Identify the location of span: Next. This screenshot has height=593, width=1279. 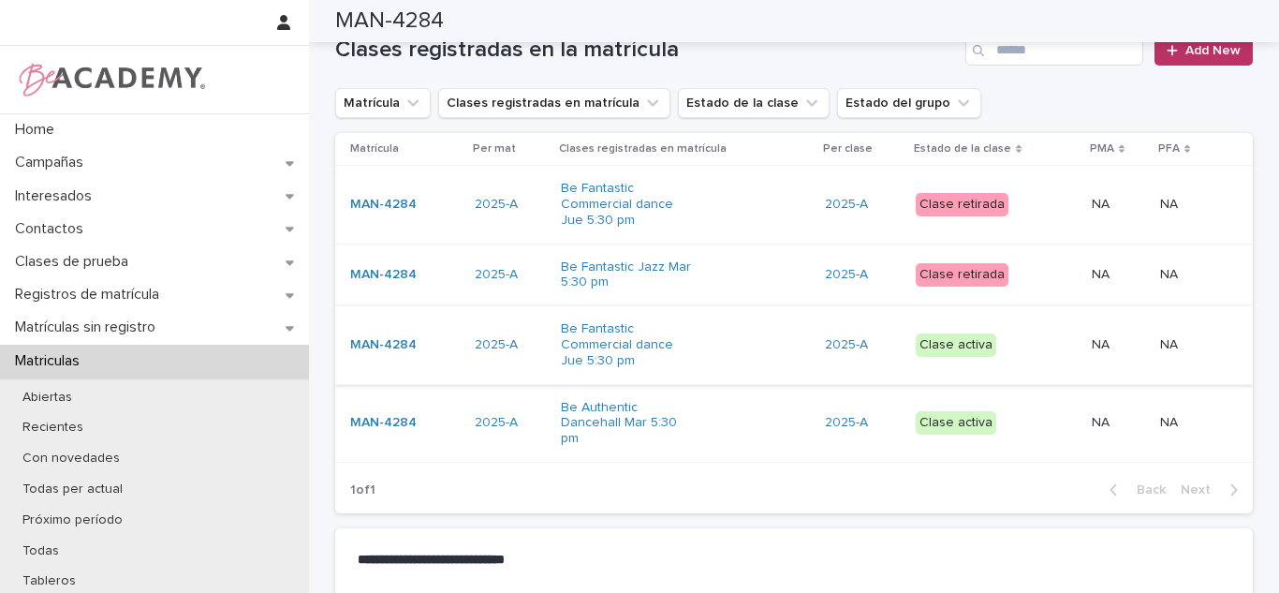
(1201, 490).